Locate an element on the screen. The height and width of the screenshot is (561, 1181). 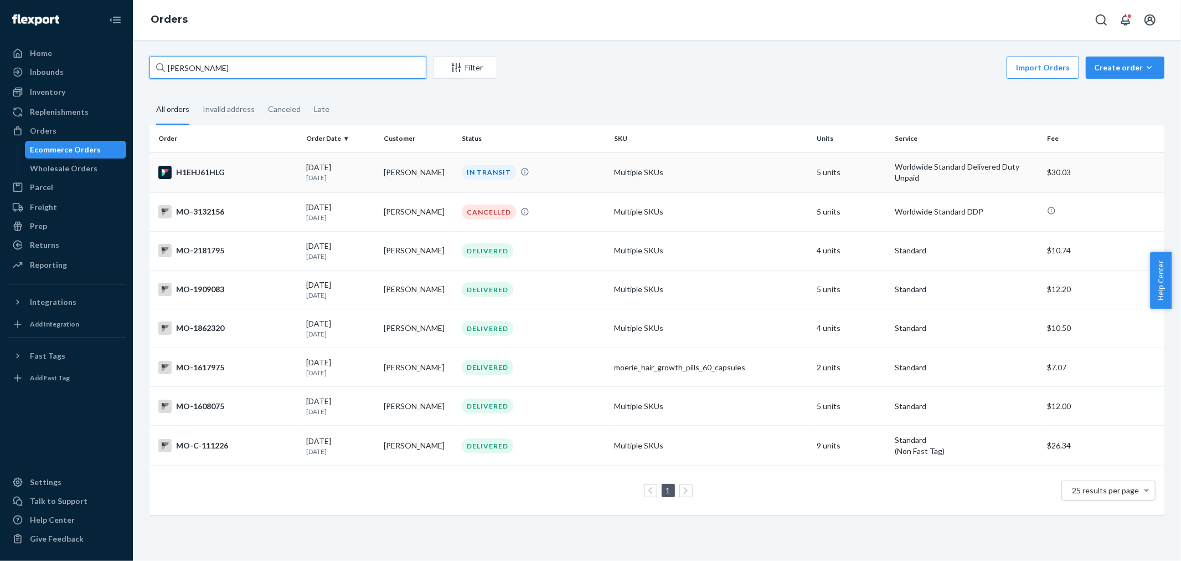
th: Order Date is located at coordinates (341, 138).